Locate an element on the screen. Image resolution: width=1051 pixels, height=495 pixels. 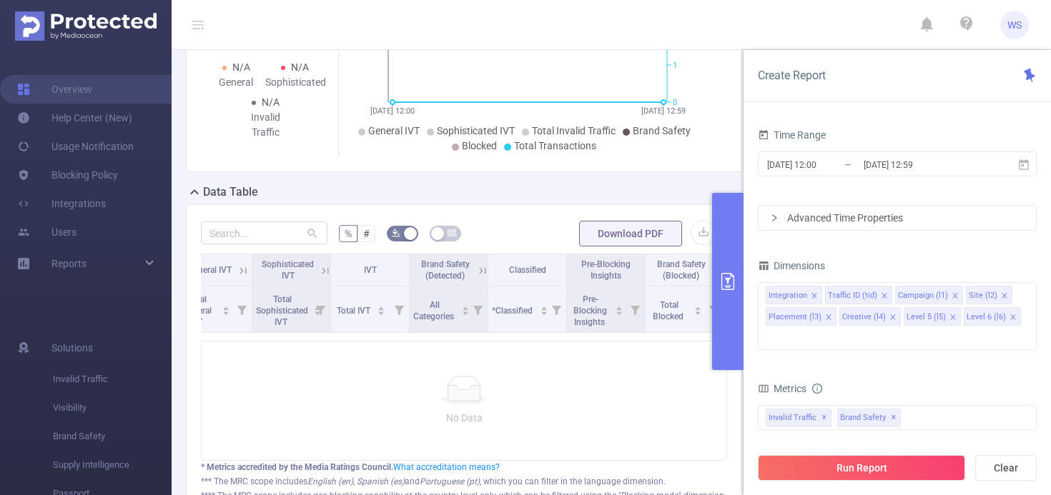
a: Help Center (New) is located at coordinates (74, 118).